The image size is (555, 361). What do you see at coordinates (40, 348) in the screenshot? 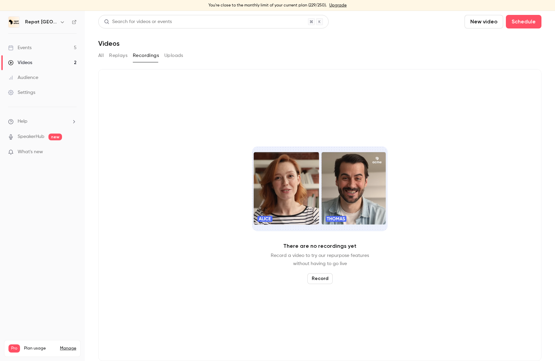
I see `span: Plan usage` at bounding box center [40, 348].